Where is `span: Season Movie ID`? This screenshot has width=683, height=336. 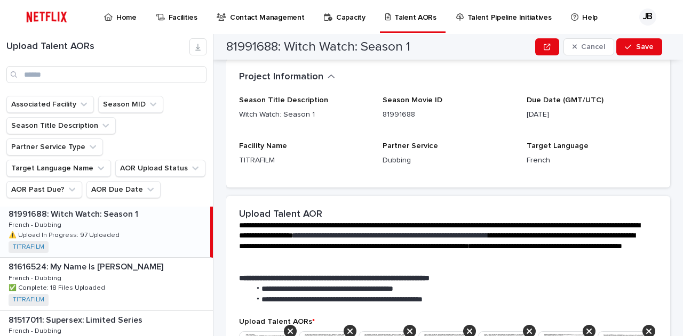
span: Season Movie ID is located at coordinates (412, 100).